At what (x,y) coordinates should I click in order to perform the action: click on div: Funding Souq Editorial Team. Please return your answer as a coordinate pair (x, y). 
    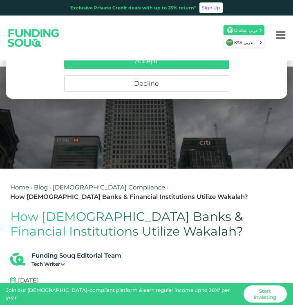
    Looking at the image, I should click on (76, 256).